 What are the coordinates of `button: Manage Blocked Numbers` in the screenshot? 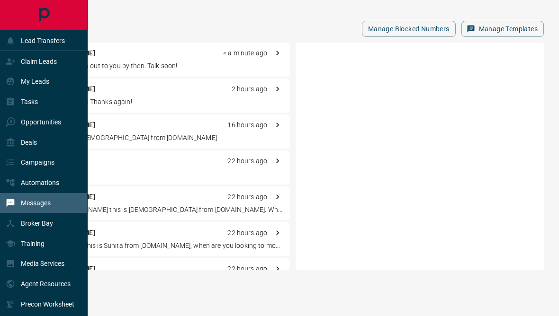 It's located at (409, 29).